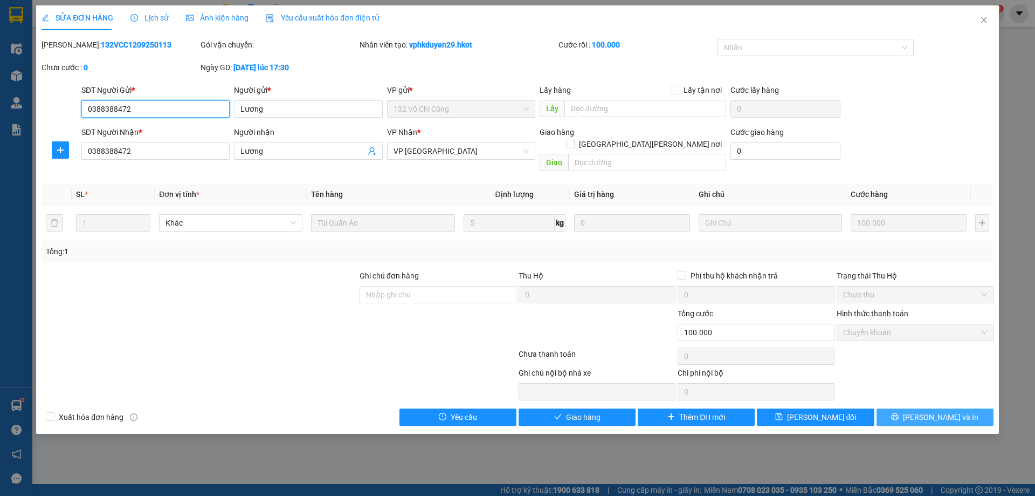 The width and height of the screenshot is (1035, 496). What do you see at coordinates (606, 45) in the screenshot?
I see `b: 100.000` at bounding box center [606, 45].